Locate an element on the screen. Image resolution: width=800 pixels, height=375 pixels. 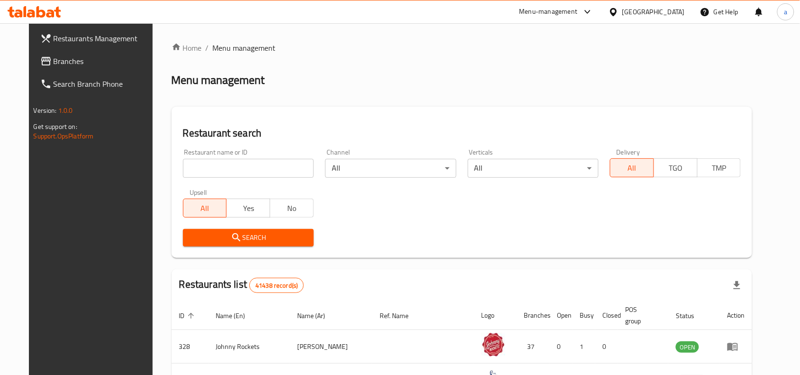
div: Menu is located at coordinates (736, 346).